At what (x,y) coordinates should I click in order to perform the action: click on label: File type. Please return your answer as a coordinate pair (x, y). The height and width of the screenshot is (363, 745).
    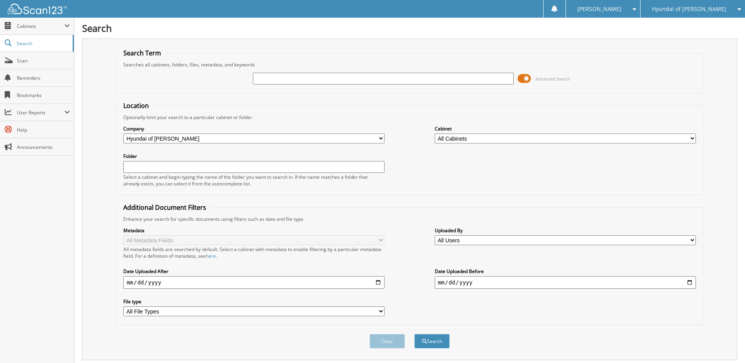
    Looking at the image, I should click on (254, 301).